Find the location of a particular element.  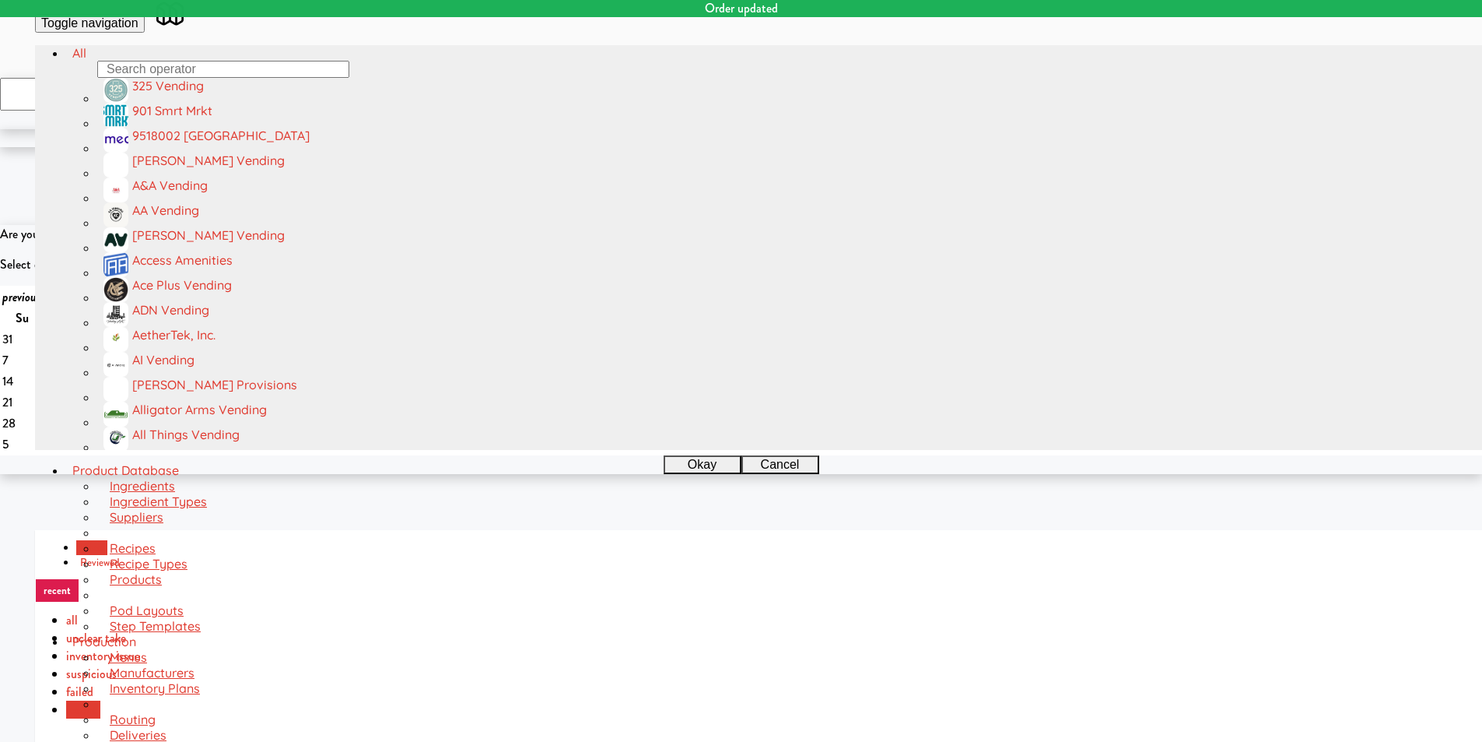

a: Ingredients is located at coordinates (139, 486).